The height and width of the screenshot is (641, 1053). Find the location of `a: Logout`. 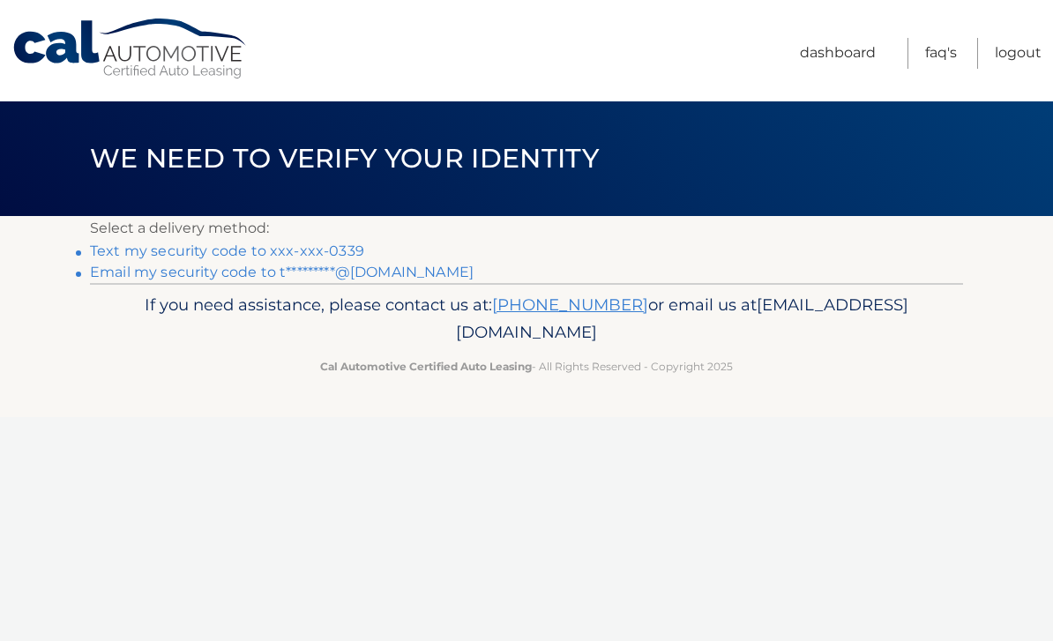

a: Logout is located at coordinates (1017, 53).